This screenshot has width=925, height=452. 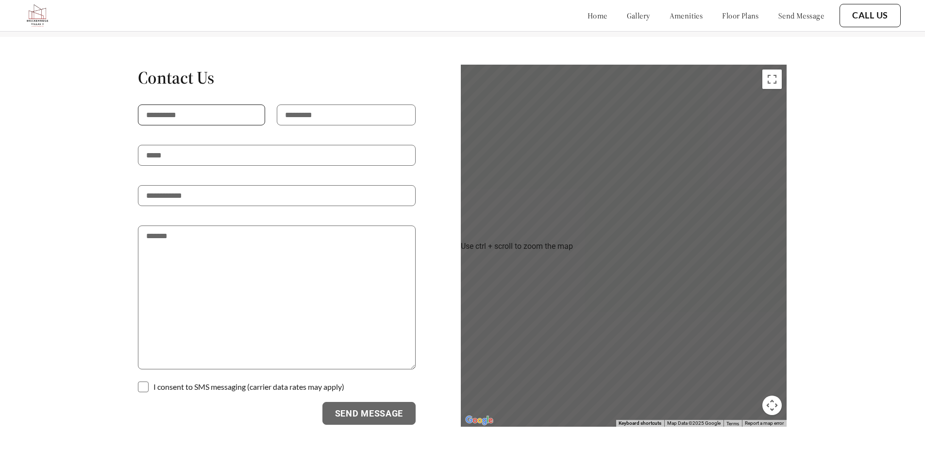 What do you see at coordinates (639, 16) in the screenshot?
I see `a: gallery` at bounding box center [639, 16].